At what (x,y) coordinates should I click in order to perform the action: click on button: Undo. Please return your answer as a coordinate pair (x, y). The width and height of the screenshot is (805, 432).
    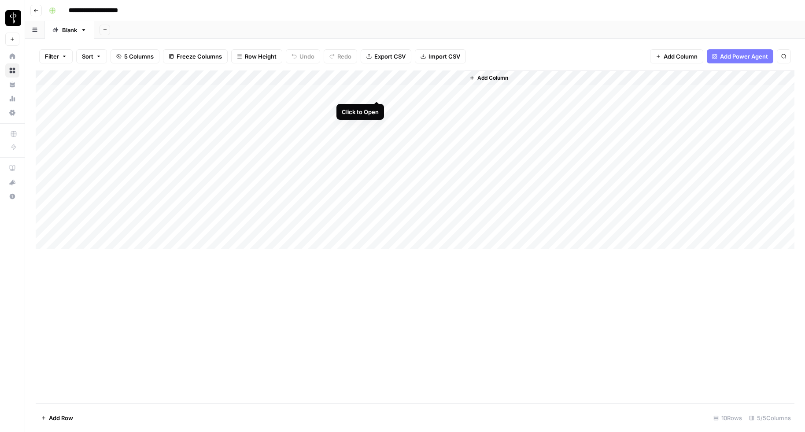
    Looking at the image, I should click on (303, 56).